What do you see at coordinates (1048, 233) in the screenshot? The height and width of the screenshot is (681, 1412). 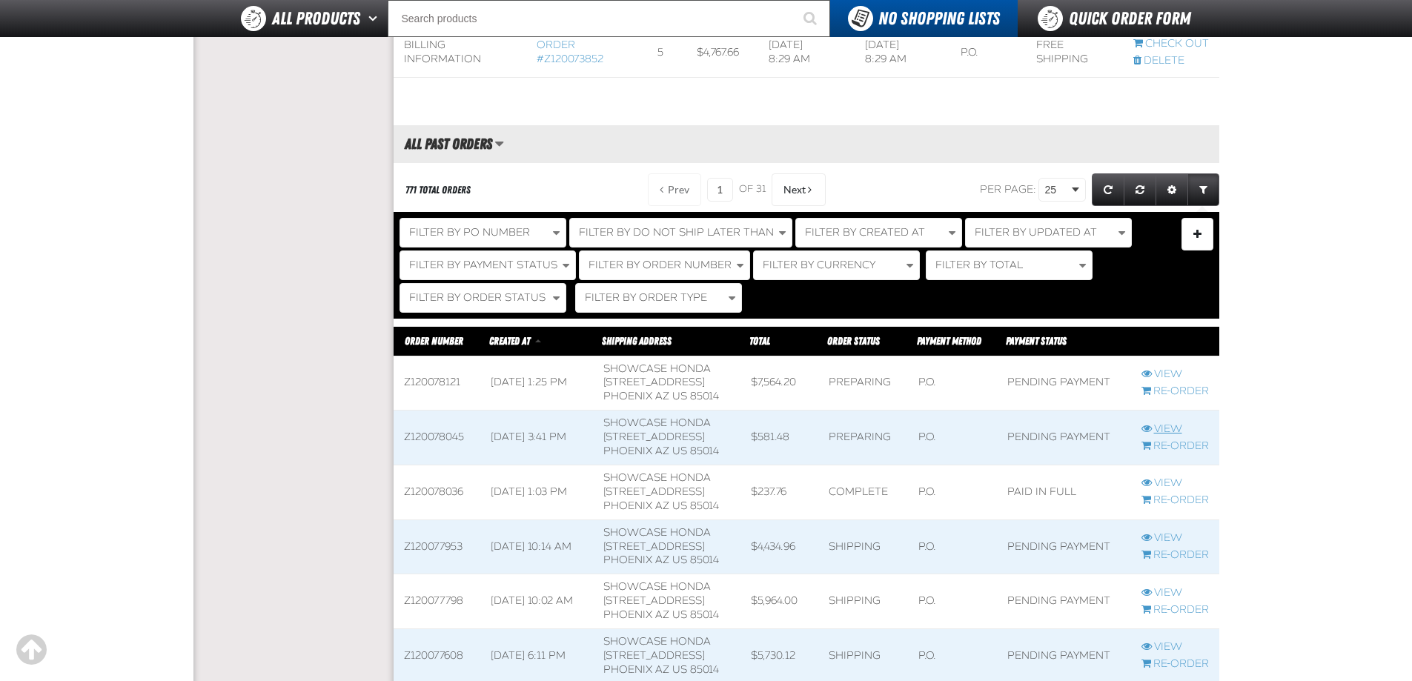 I see `button: Filter By Updated At` at bounding box center [1048, 233].